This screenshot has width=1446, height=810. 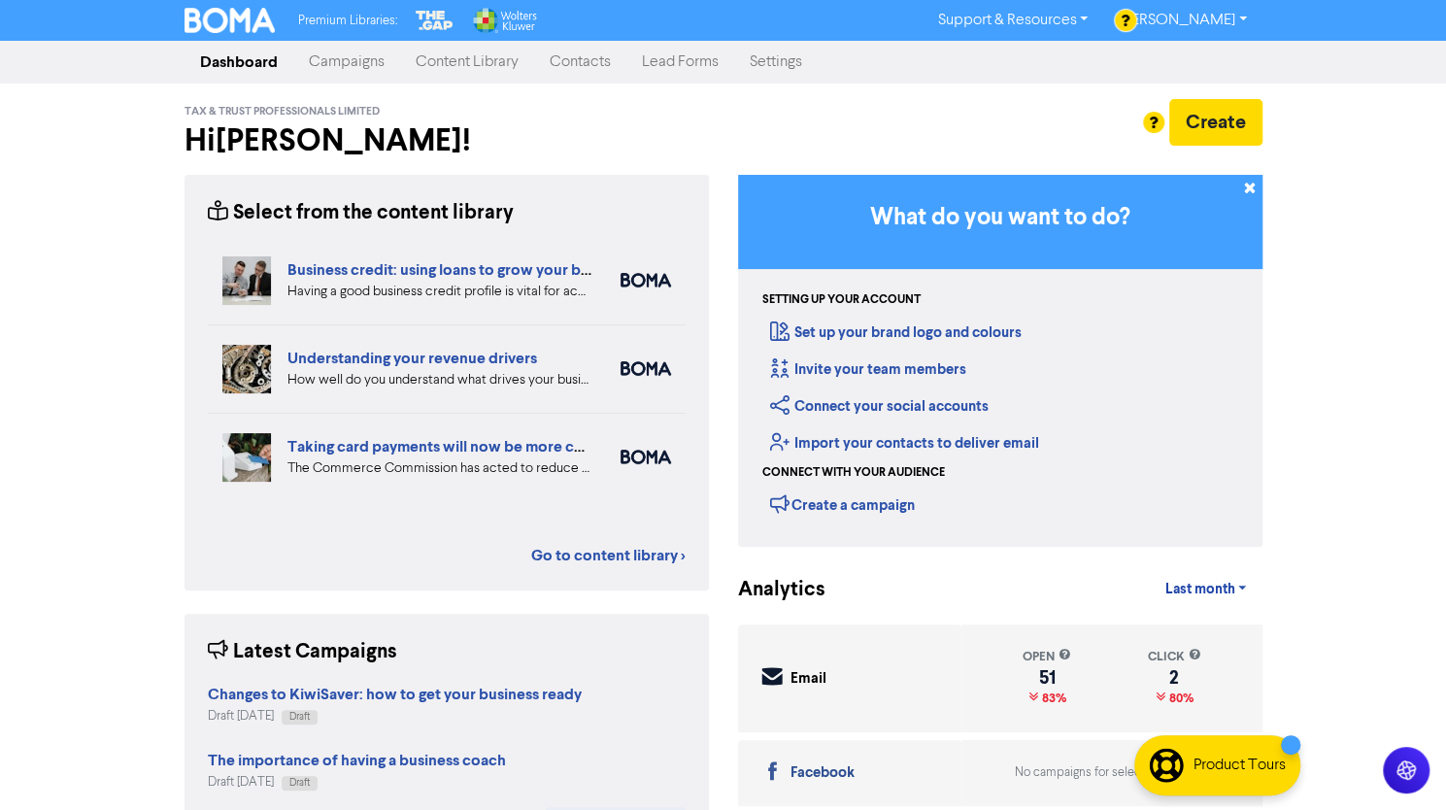 I want to click on a: Connect your social accounts, so click(x=879, y=406).